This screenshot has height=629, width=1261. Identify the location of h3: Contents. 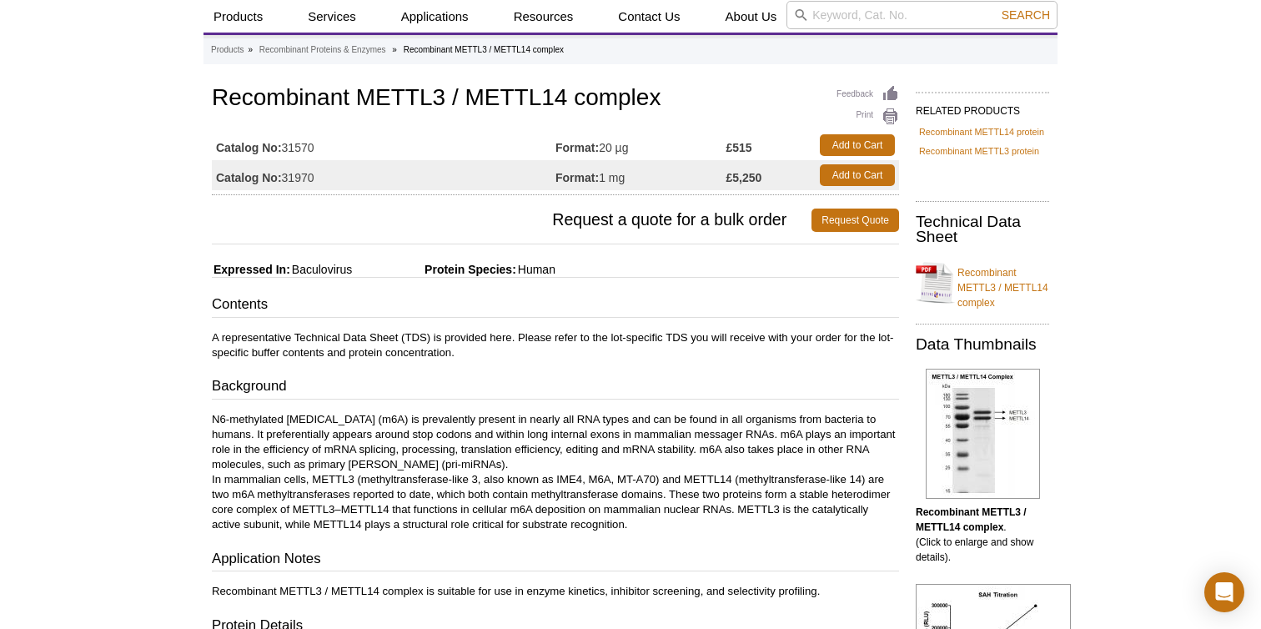
(555, 306).